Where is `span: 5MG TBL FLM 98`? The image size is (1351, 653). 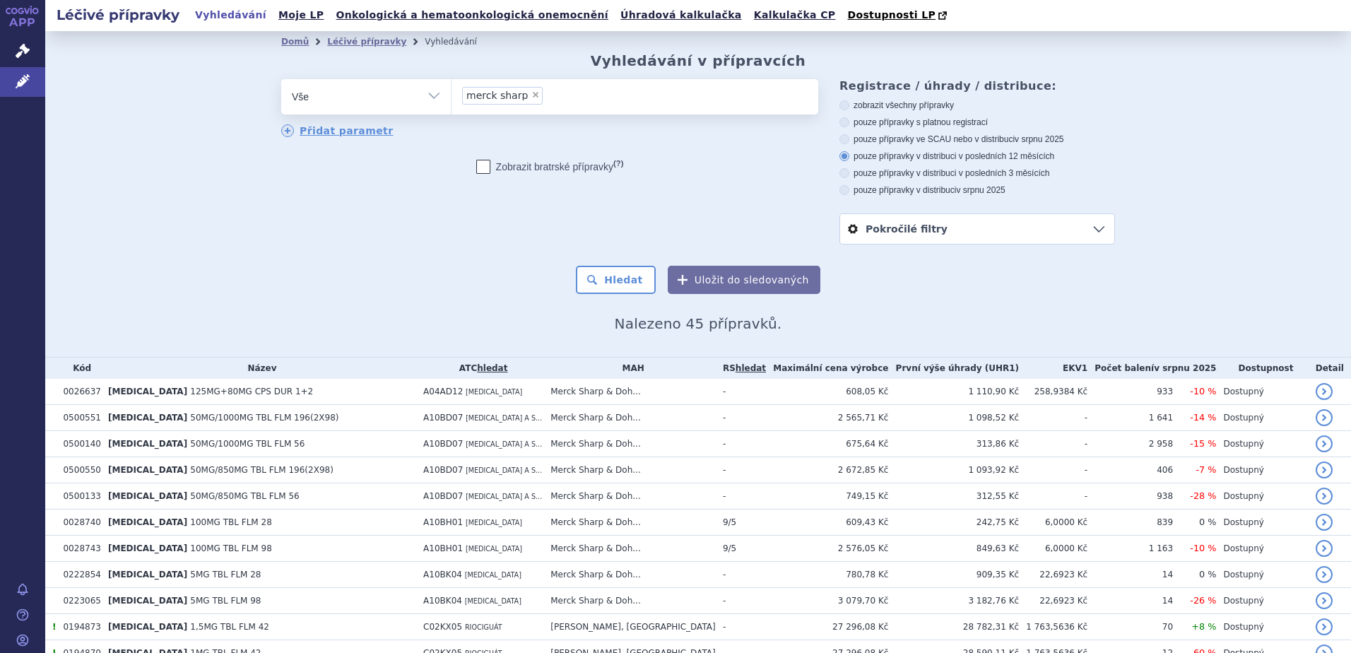
span: 5MG TBL FLM 98 is located at coordinates (225, 601).